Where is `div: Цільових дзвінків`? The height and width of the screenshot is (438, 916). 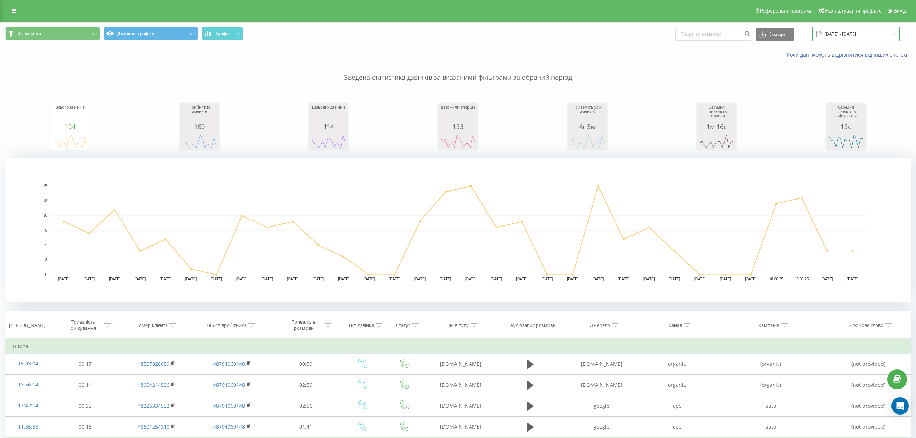
div: Цільових дзвінків is located at coordinates (329, 114).